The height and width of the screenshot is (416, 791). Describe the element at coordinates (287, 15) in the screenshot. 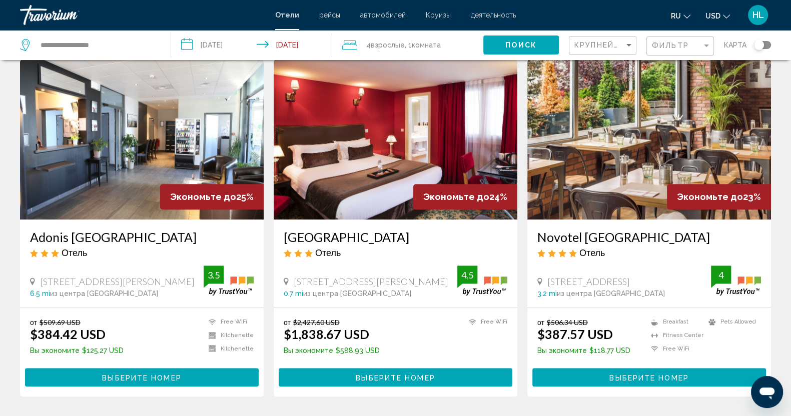

I see `a: Отели` at that location.